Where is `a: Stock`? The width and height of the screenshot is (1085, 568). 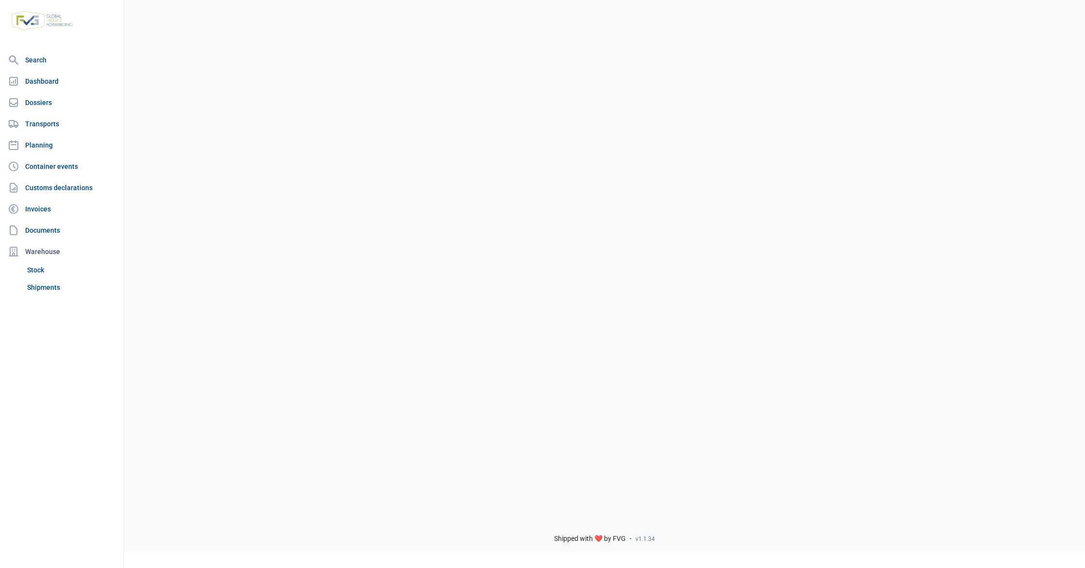 a: Stock is located at coordinates (71, 270).